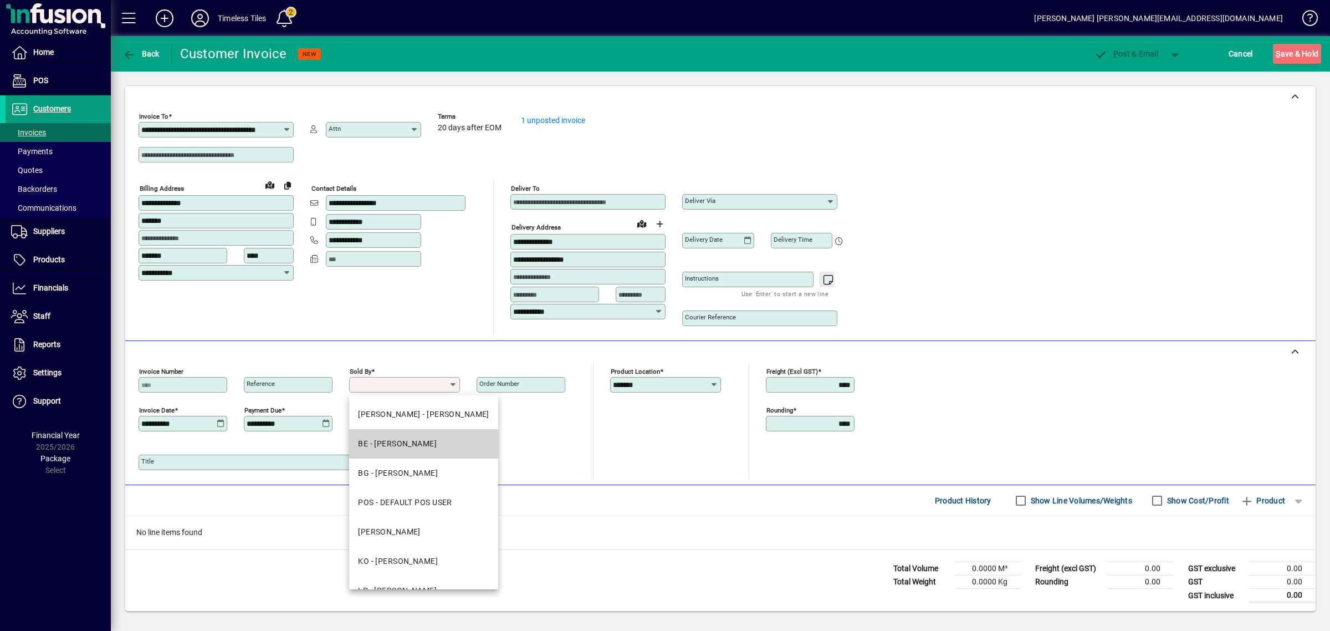  Describe the element at coordinates (58, 208) in the screenshot. I see `a: Communications` at that location.